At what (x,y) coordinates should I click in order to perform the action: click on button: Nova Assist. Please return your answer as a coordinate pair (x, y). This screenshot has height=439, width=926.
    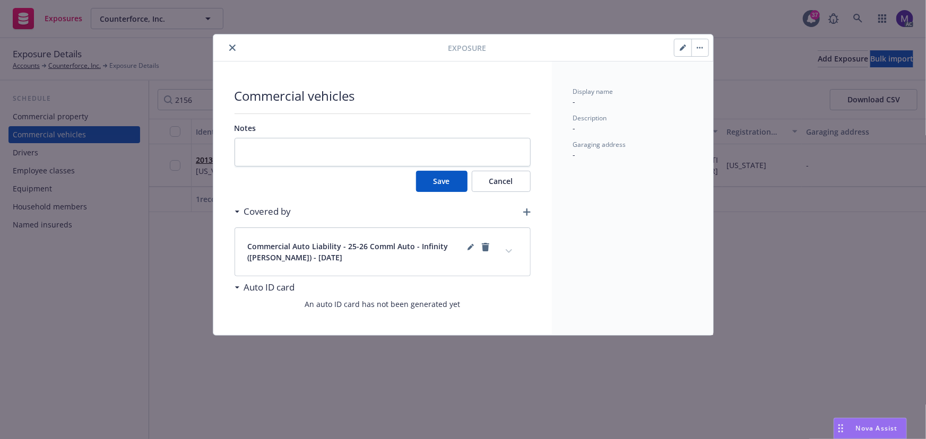
    Looking at the image, I should click on (870, 429).